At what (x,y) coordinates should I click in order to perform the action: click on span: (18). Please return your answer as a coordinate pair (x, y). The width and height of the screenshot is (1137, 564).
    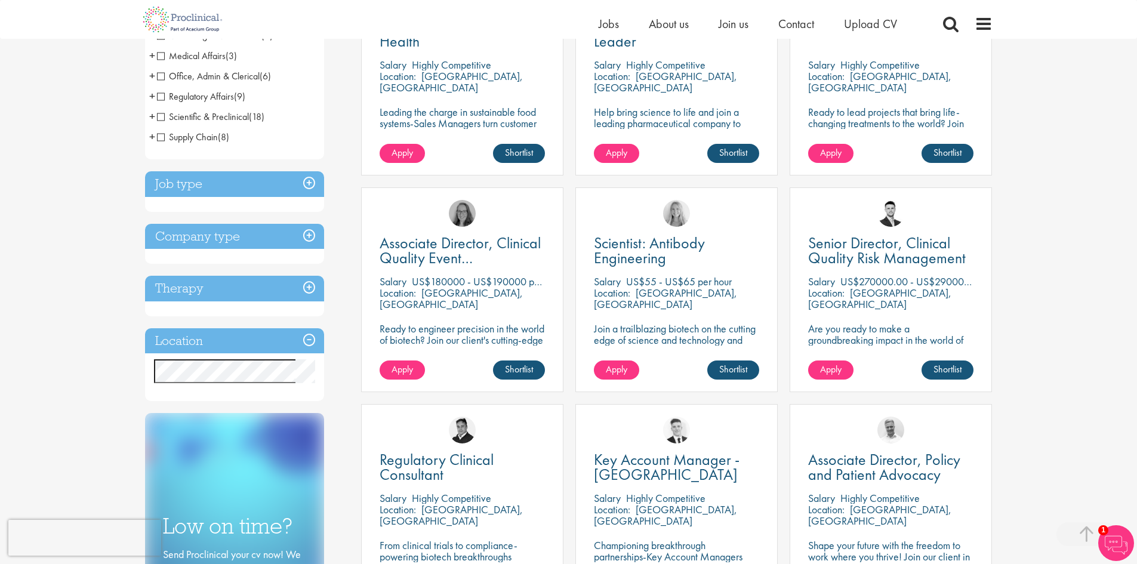
    Looking at the image, I should click on (257, 116).